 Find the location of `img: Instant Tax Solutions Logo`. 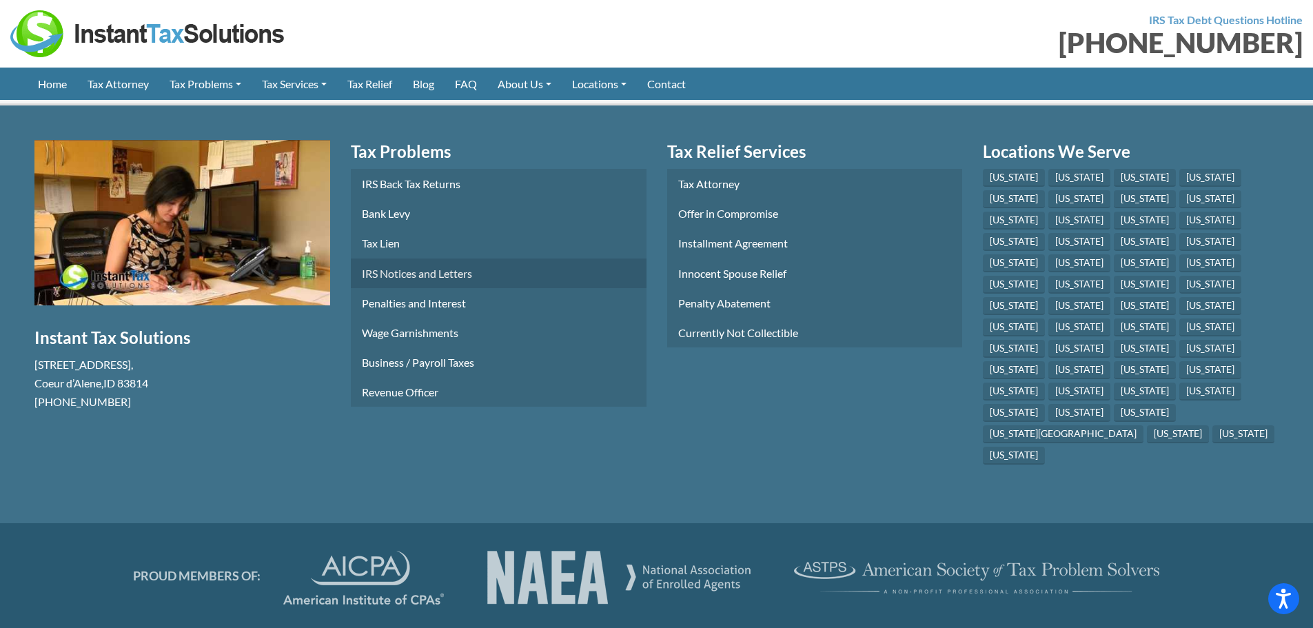

img: Instant Tax Solutions Logo is located at coordinates (148, 34).